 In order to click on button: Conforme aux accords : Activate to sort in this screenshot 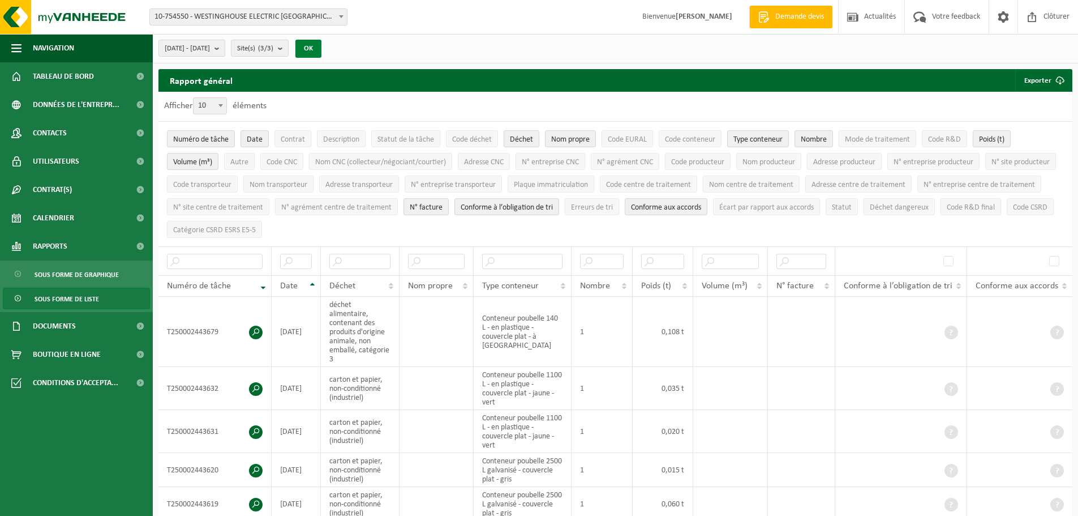, I will do `click(666, 207)`.